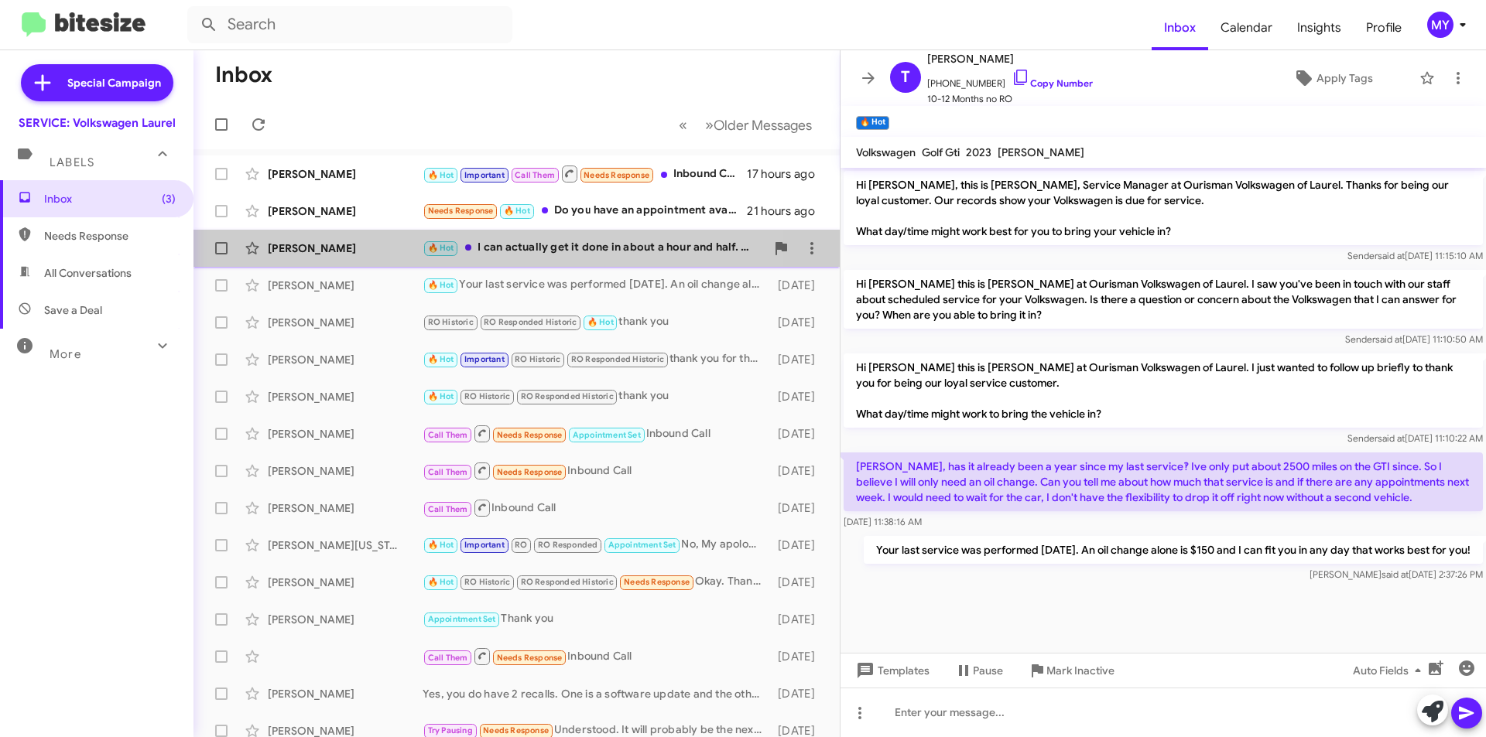  Describe the element at coordinates (1179, 28) in the screenshot. I see `a: Inbox` at that location.